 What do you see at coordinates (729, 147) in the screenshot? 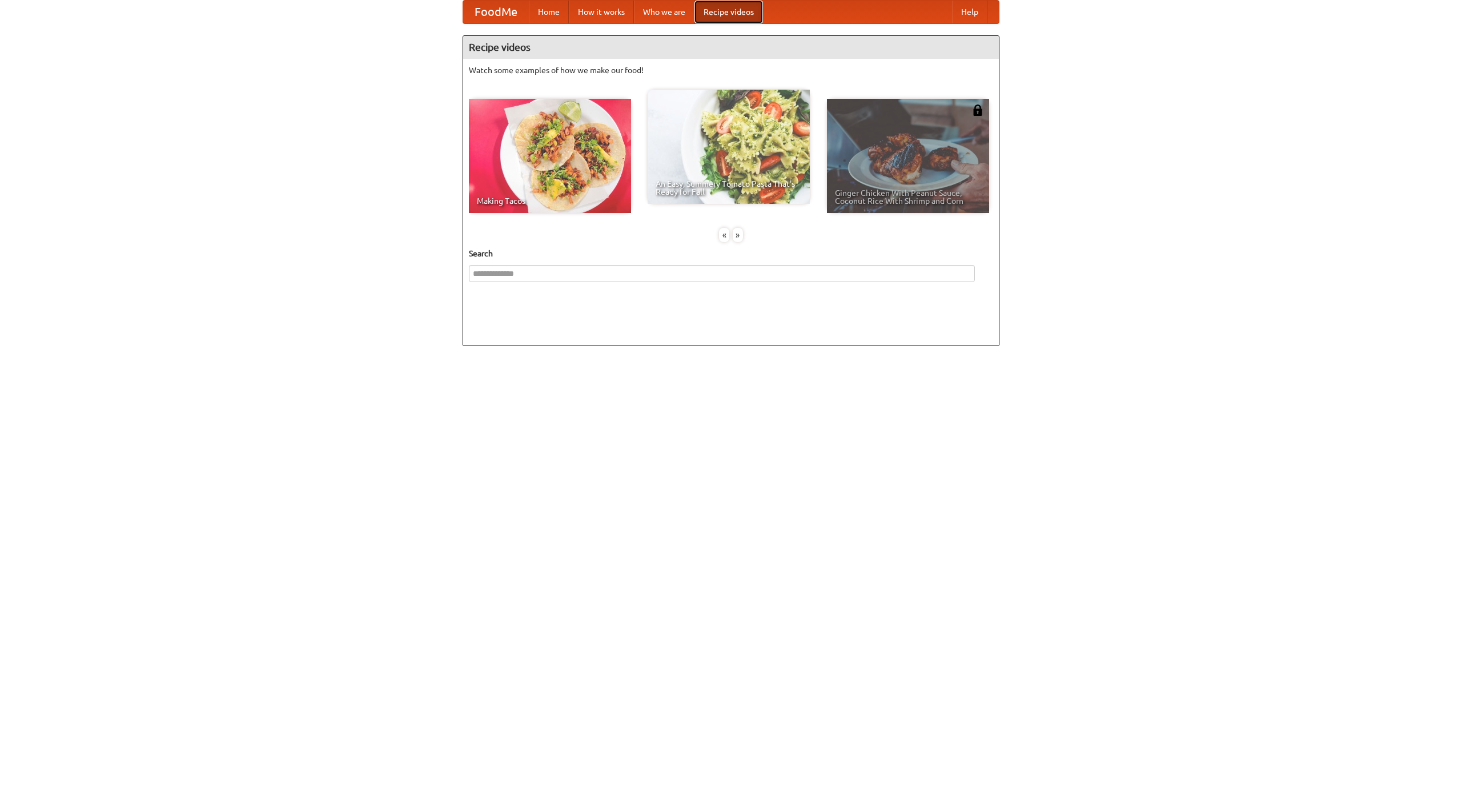
I see `a: An Easy, Summery Tomato Pasta That's Ready for Fall` at bounding box center [729, 147].